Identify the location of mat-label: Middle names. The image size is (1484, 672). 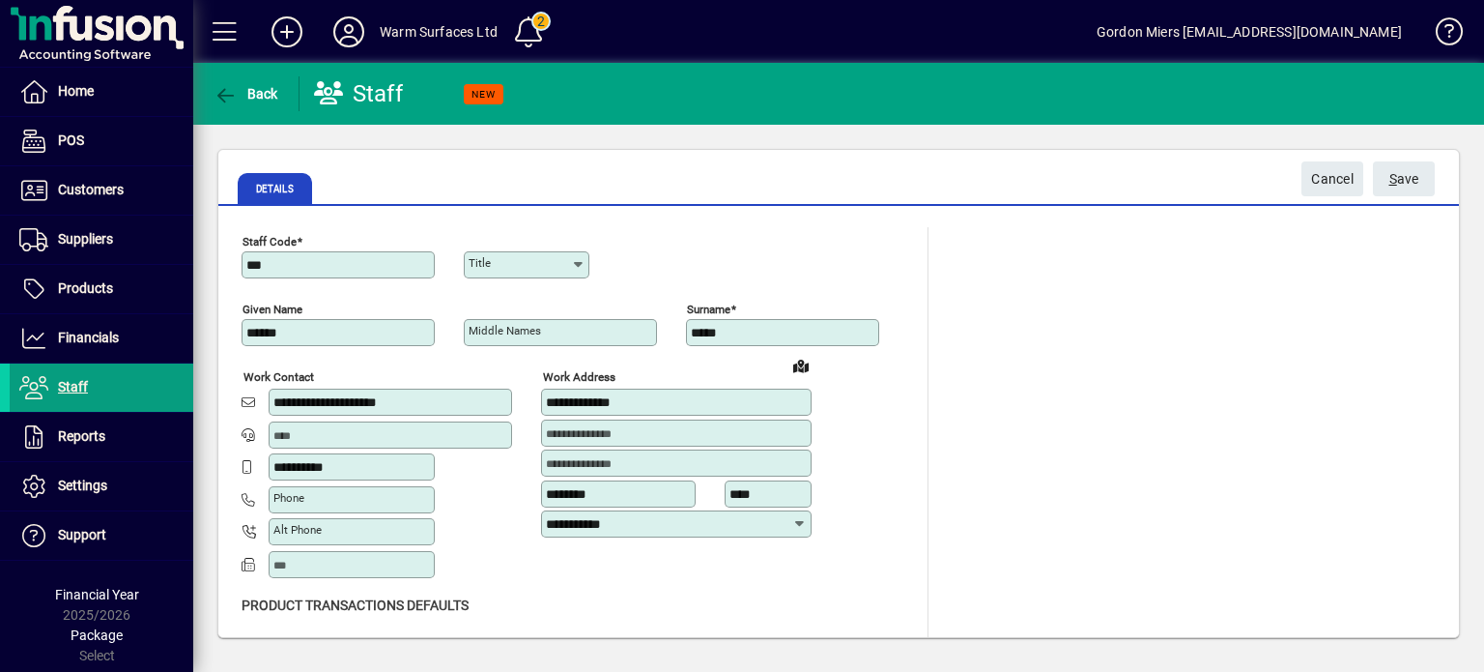
(504, 330).